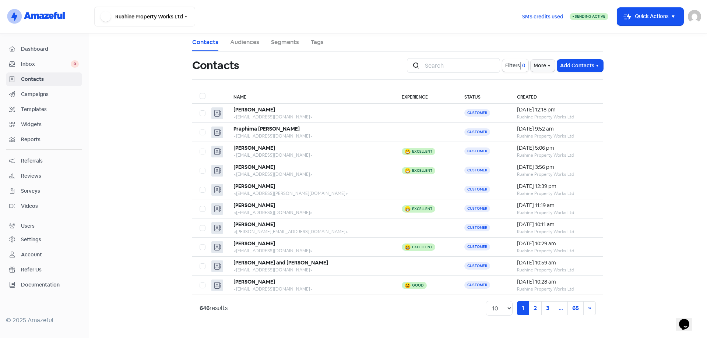  What do you see at coordinates (204, 308) in the screenshot?
I see `strong: 646` at bounding box center [204, 308].